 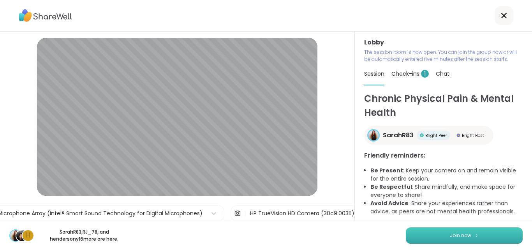 I want to click on button: Join now, so click(x=465, y=235).